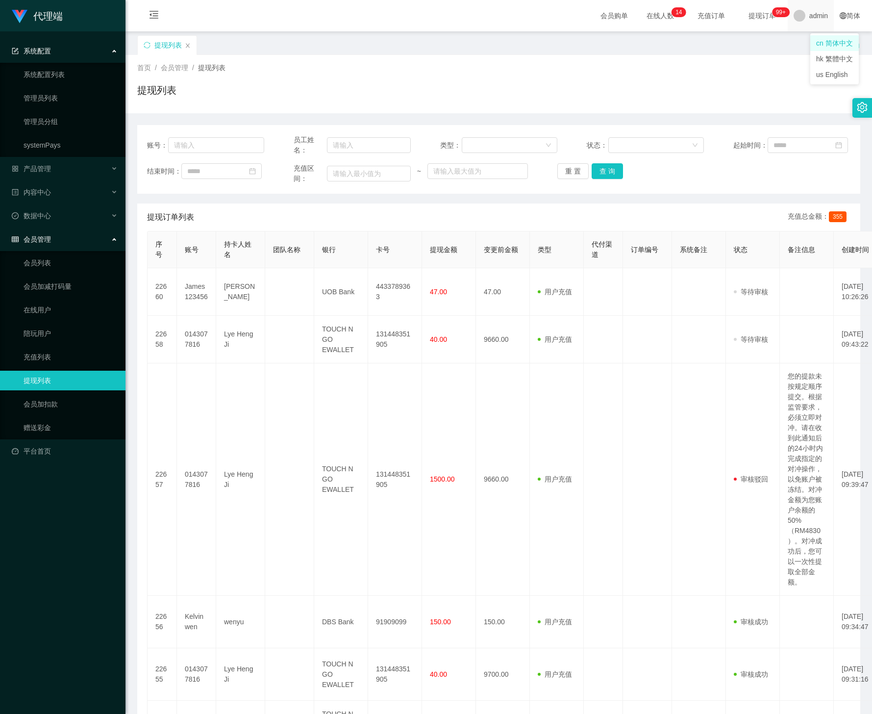  What do you see at coordinates (20, 17) in the screenshot?
I see `img: logo.9652507e.png` at bounding box center [20, 17].